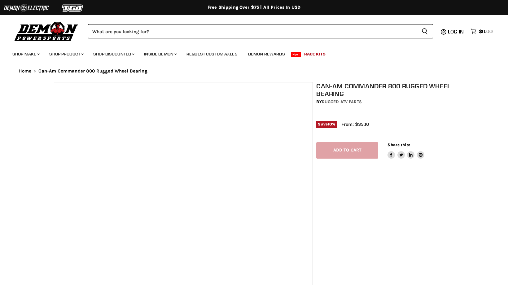  Describe the element at coordinates (387, 102) in the screenshot. I see `div: by` at that location.